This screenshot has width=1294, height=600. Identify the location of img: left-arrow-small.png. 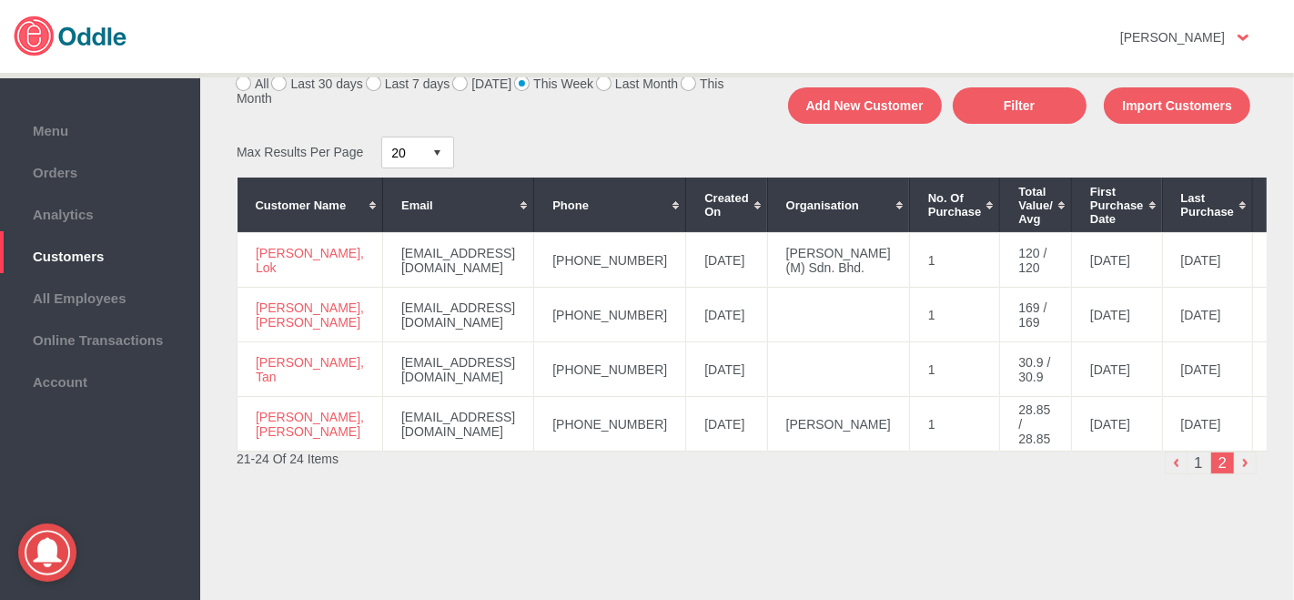
(1176, 462).